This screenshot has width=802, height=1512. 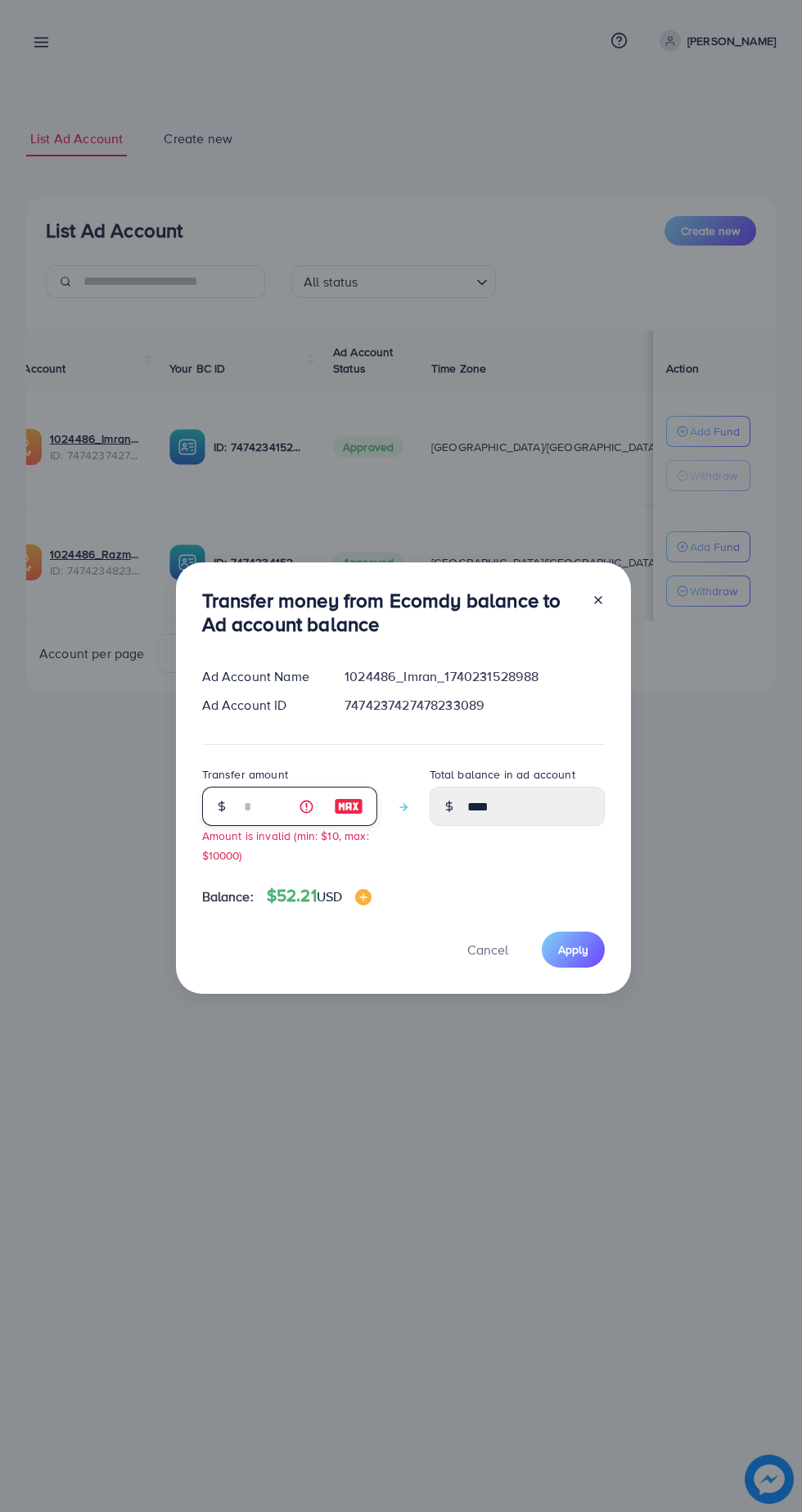 What do you see at coordinates (573, 949) in the screenshot?
I see `span: Apply` at bounding box center [573, 949].